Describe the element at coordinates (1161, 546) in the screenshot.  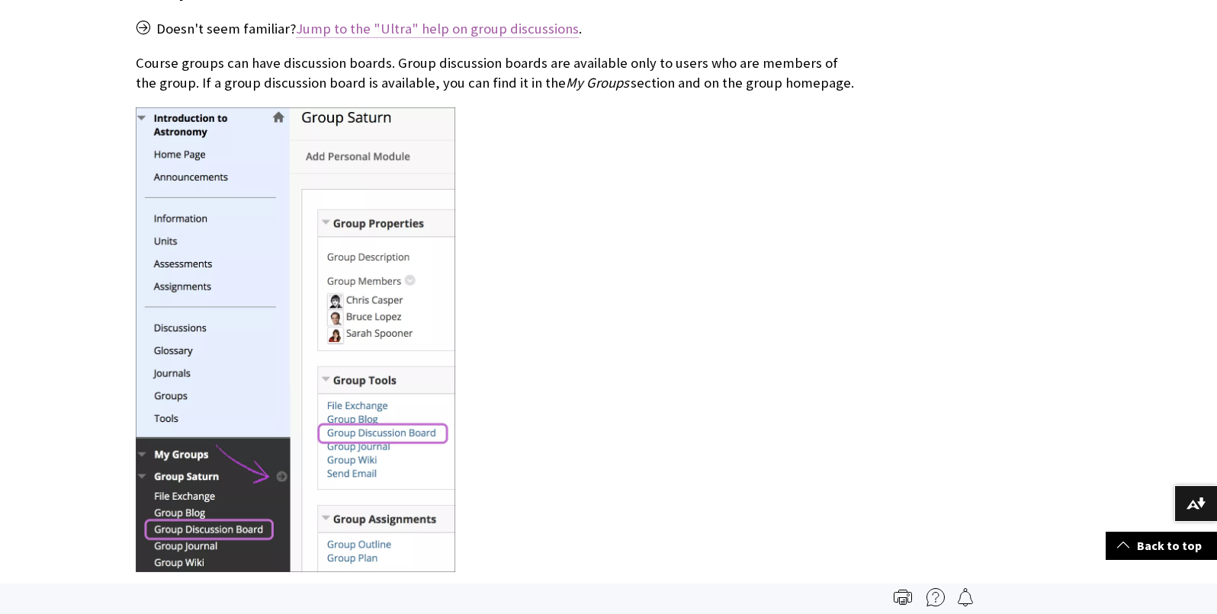
I see `a: Back to top` at that location.